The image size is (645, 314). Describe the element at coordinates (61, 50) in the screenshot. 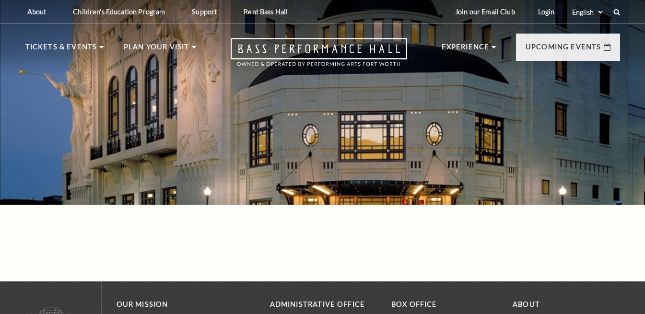

I see `p: Tickets & Events` at that location.